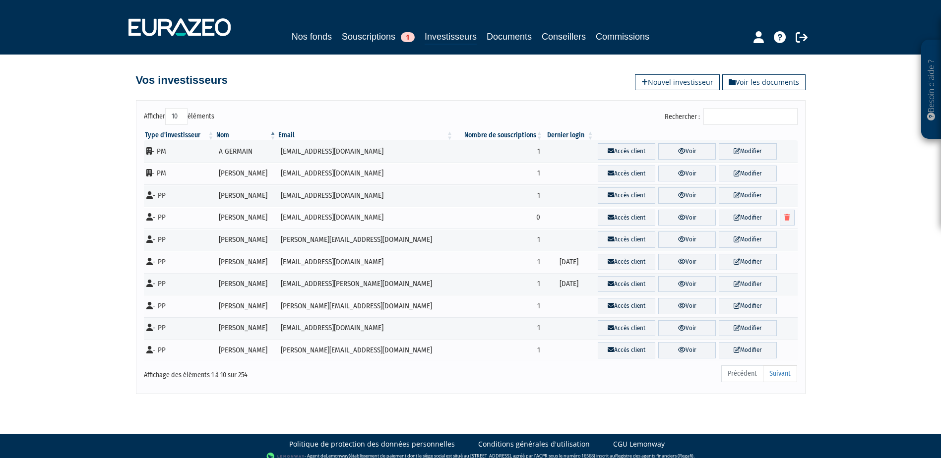  Describe the element at coordinates (311, 37) in the screenshot. I see `a: Nos fonds` at that location.